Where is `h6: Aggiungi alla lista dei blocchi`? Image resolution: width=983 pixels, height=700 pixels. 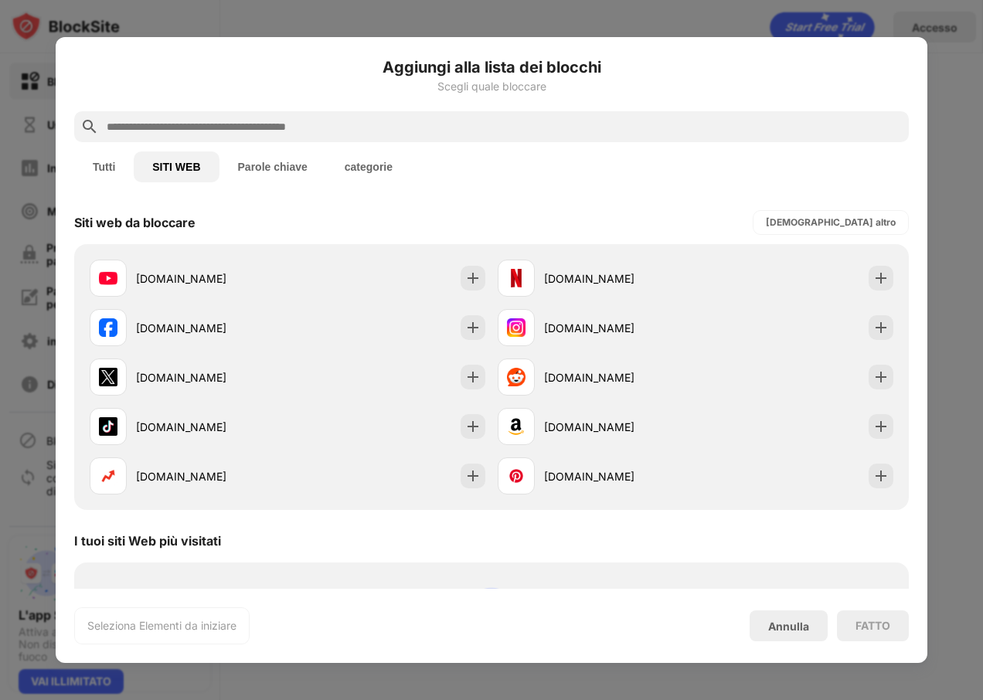 h6: Aggiungi alla lista dei blocchi is located at coordinates (492, 67).